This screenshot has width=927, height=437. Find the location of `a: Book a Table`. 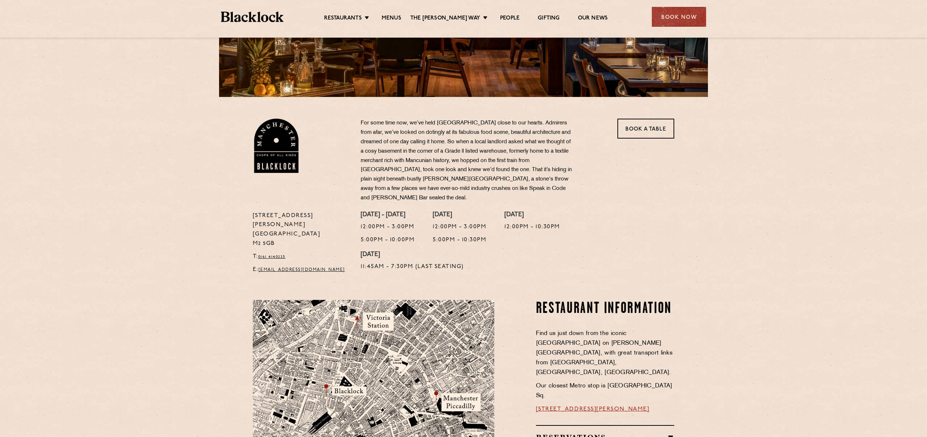

a: Book a Table is located at coordinates (645, 128).